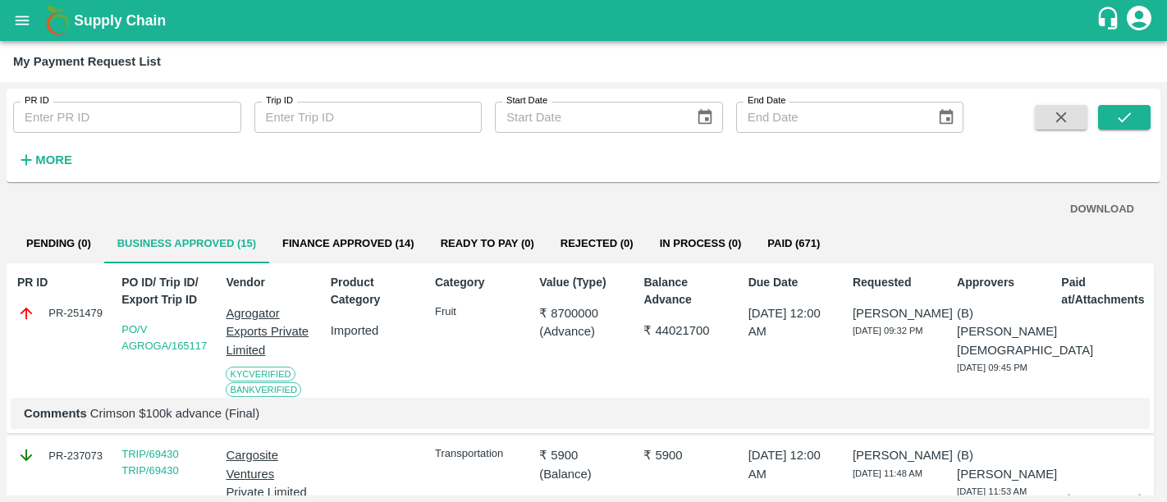  What do you see at coordinates (58, 244) in the screenshot?
I see `button: Pending (0)` at bounding box center [58, 244].